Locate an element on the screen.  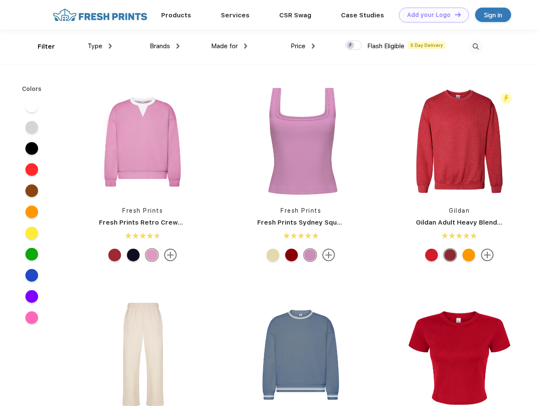
img: fo%20logo%202.webp is located at coordinates (100, 15).